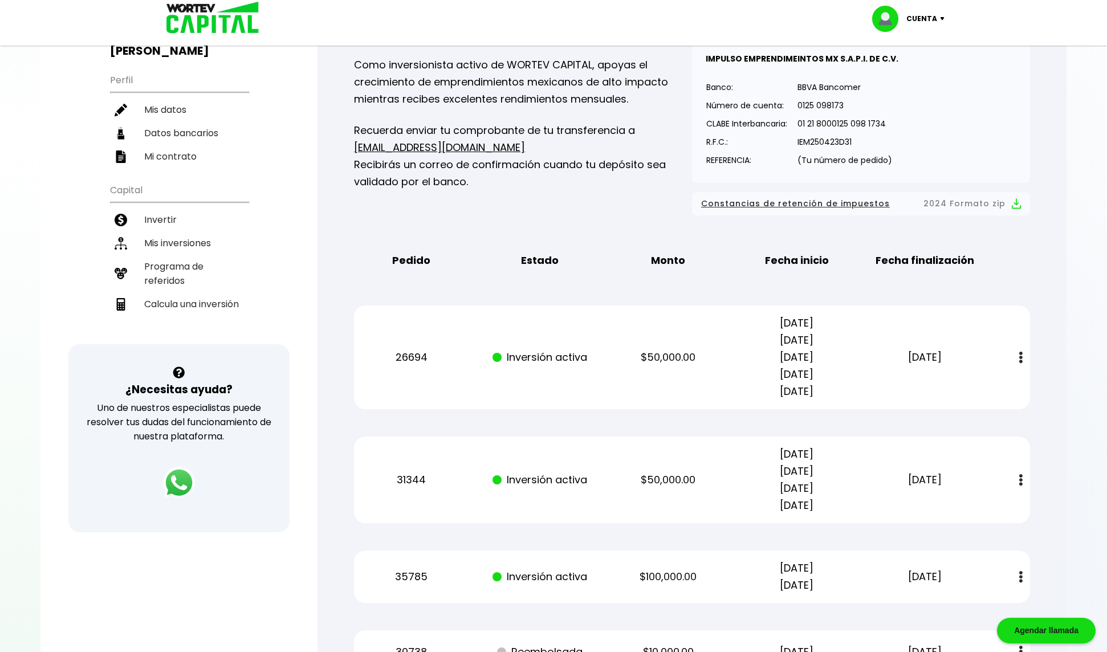  What do you see at coordinates (121, 220) in the screenshot?
I see `img: invertir-icon.b3b967d7.svg` at bounding box center [121, 220].